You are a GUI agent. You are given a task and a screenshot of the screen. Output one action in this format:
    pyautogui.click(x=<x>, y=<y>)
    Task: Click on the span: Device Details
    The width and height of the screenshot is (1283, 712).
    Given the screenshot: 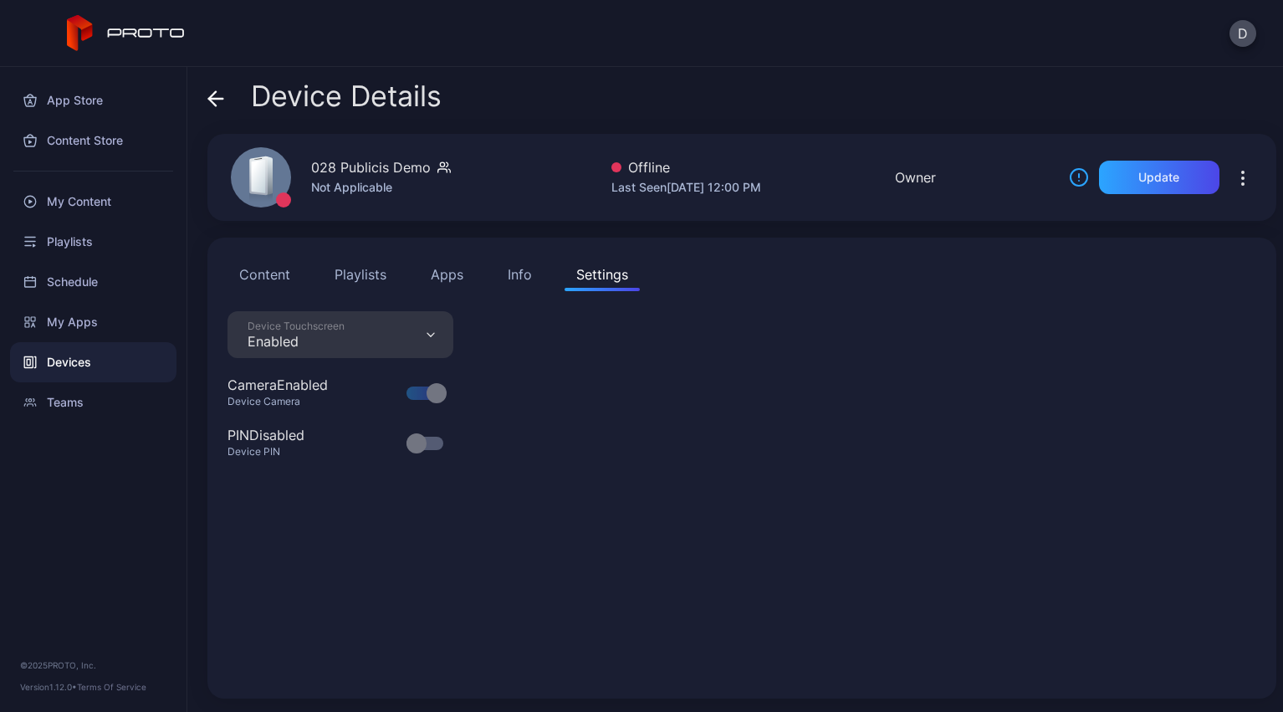 What is the action you would take?
    pyautogui.click(x=346, y=96)
    